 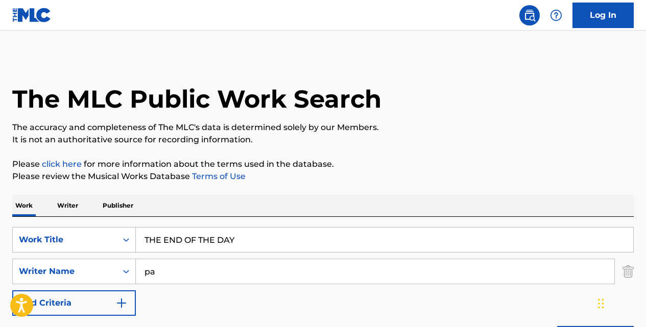 What do you see at coordinates (603, 15) in the screenshot?
I see `a: Log In` at bounding box center [603, 15].